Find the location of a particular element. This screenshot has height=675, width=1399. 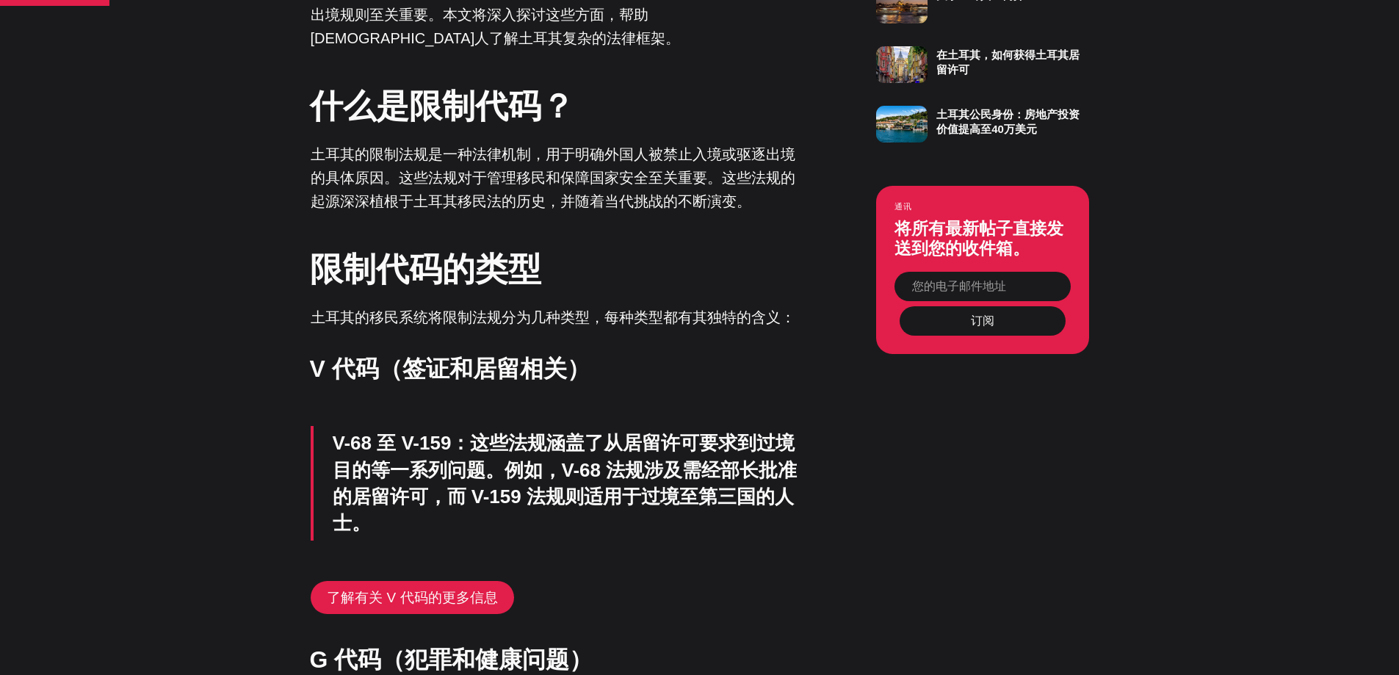

a: 在土耳其，如何获得土耳其居留许可 is located at coordinates (983, 64).